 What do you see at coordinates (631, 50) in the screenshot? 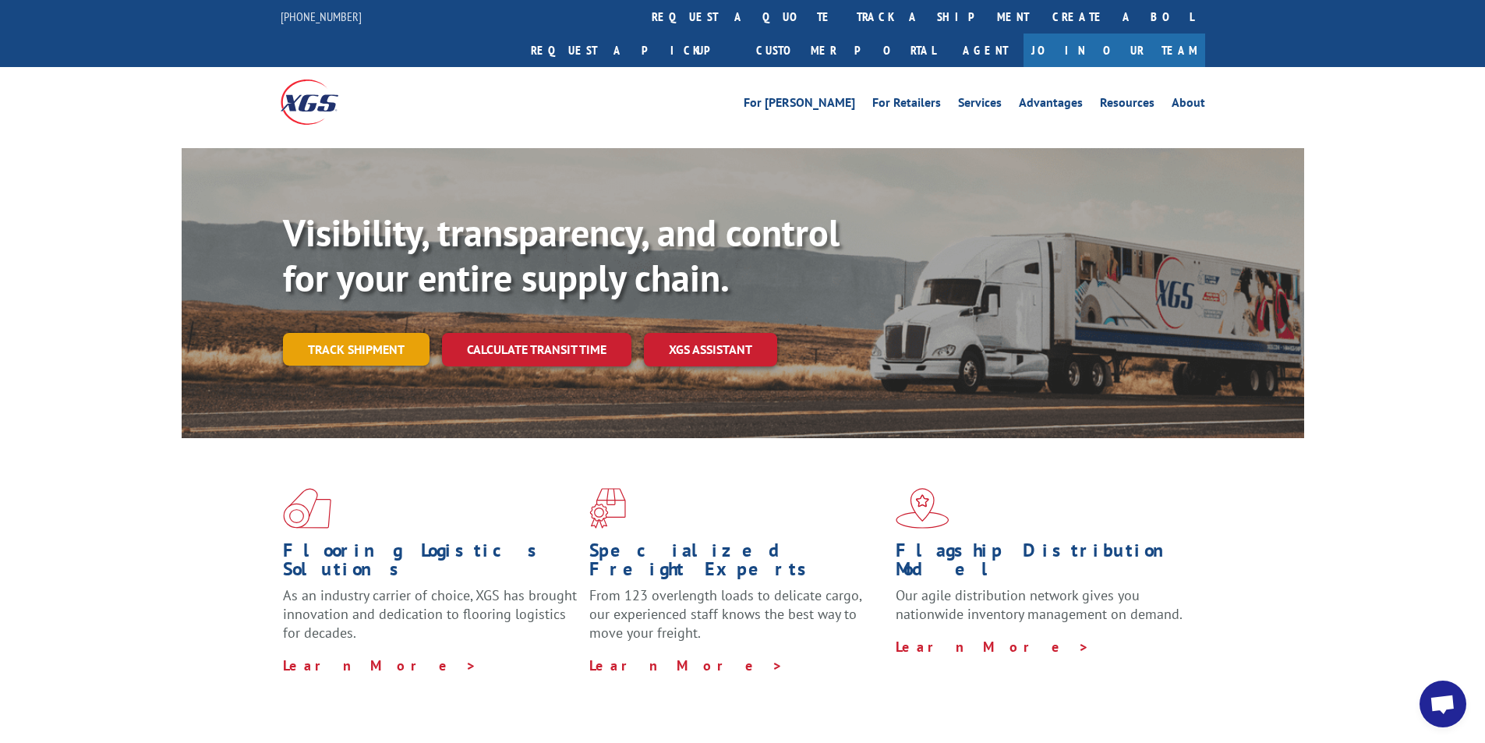
I see `a: Request a pickup` at bounding box center [631, 50].